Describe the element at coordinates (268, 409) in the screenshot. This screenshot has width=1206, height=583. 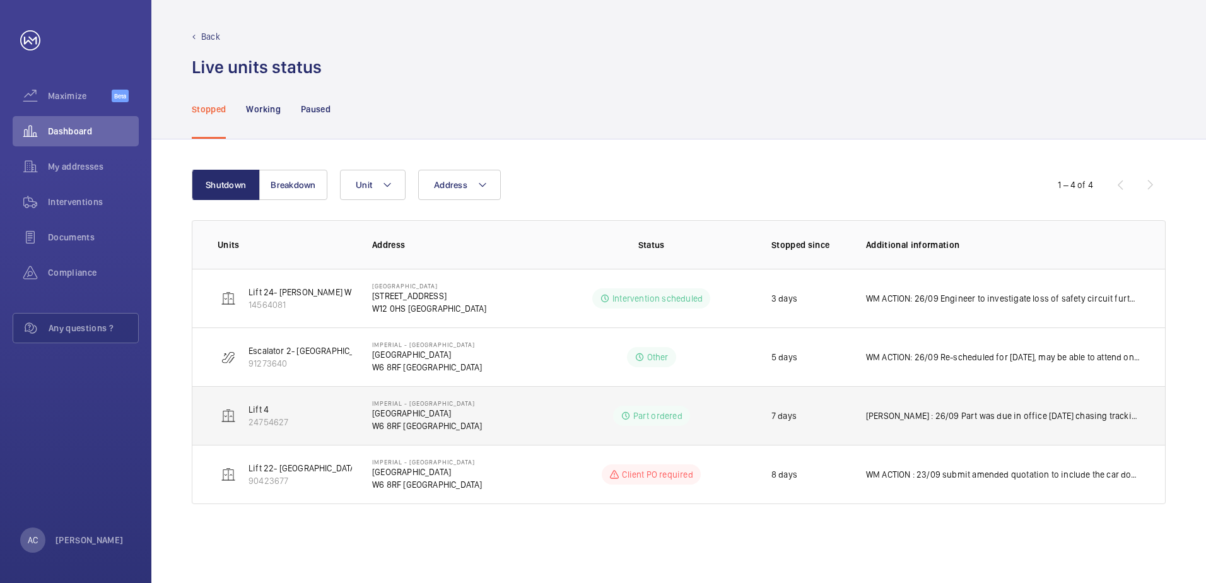
I see `p: Lift 4` at that location.